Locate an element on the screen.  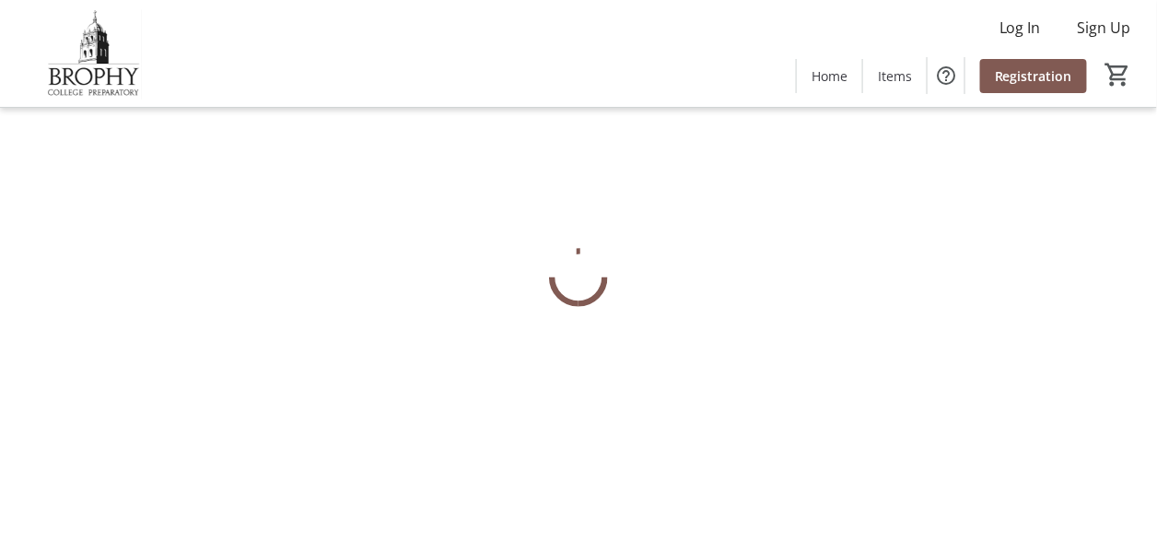
img: Brophy College Preparatory 's Logo is located at coordinates (93, 53).